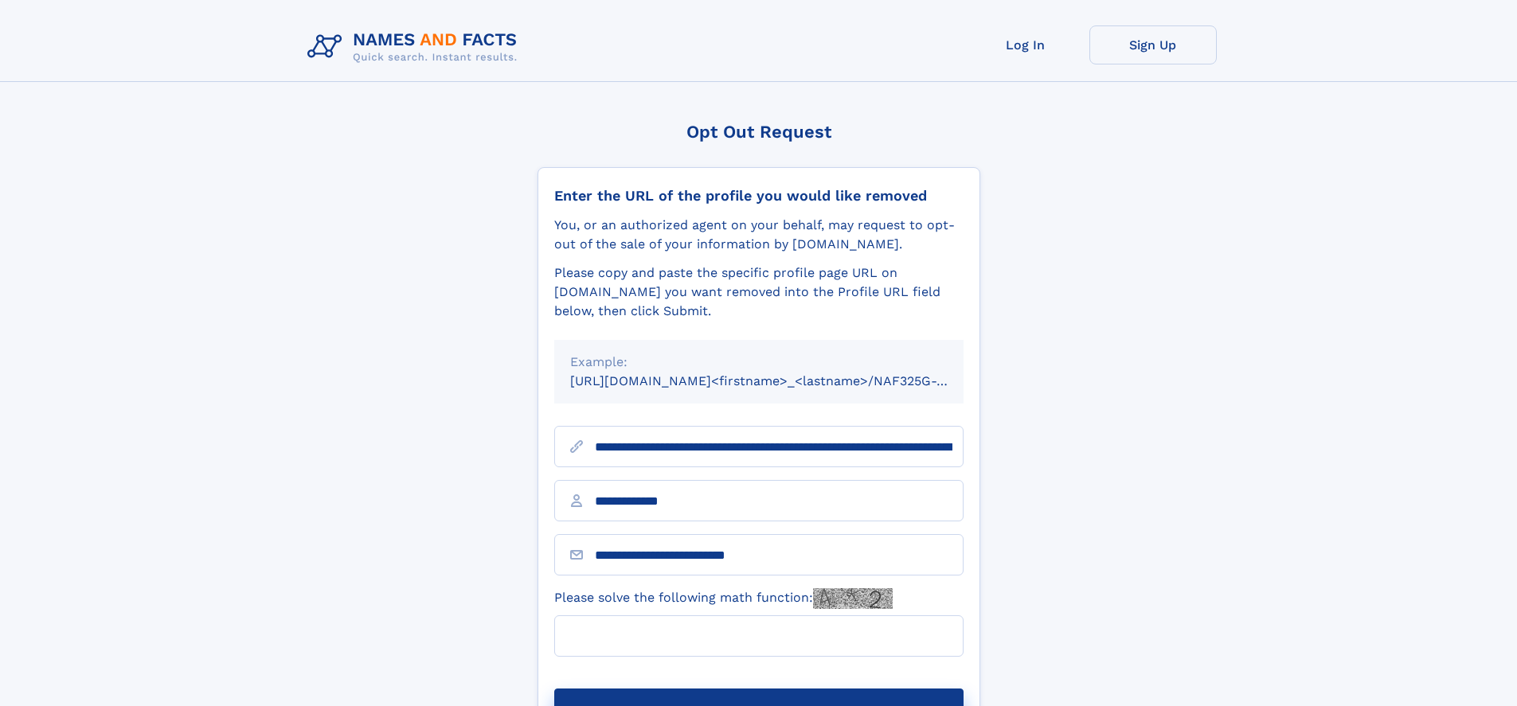 Image resolution: width=1517 pixels, height=706 pixels. What do you see at coordinates (759, 131) in the screenshot?
I see `div: Opt Out Request` at bounding box center [759, 131].